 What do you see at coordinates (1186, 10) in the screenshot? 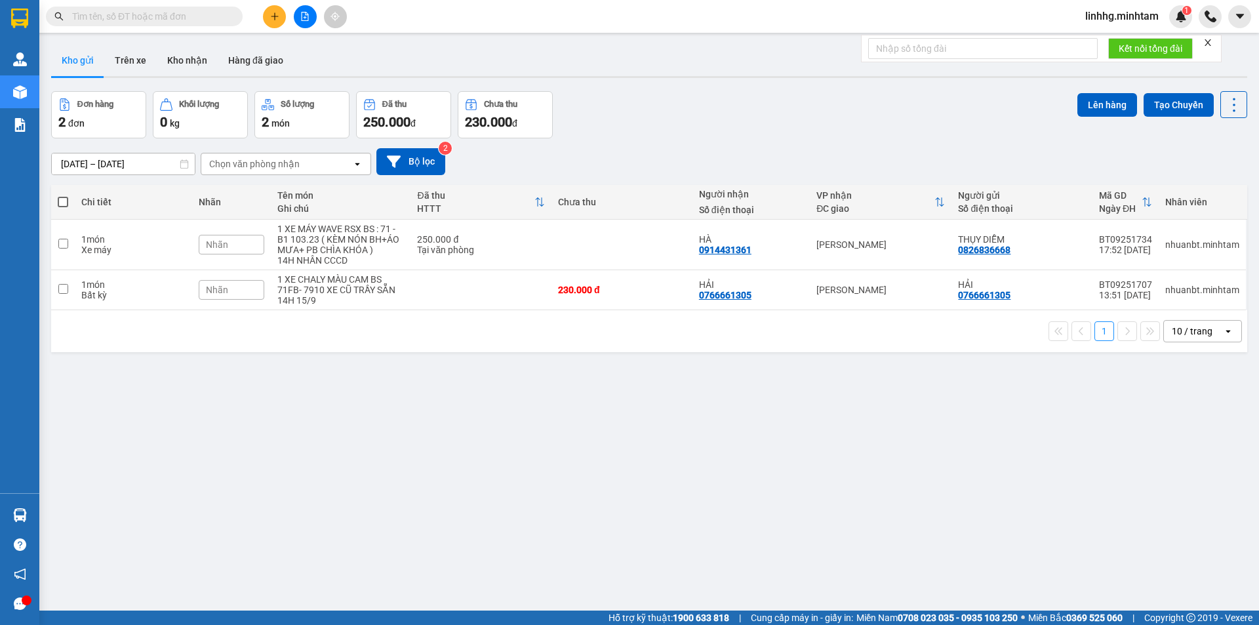
I see `sup: 1` at bounding box center [1186, 10].